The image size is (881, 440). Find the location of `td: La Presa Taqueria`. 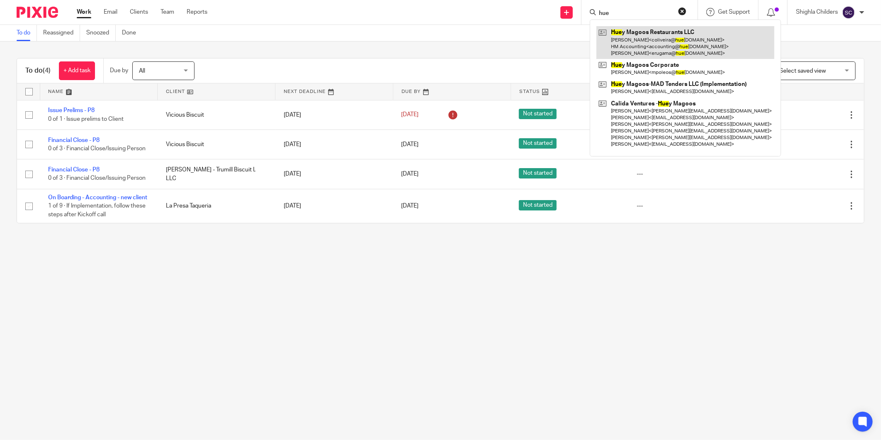

td: La Presa Taqueria is located at coordinates (217, 206).